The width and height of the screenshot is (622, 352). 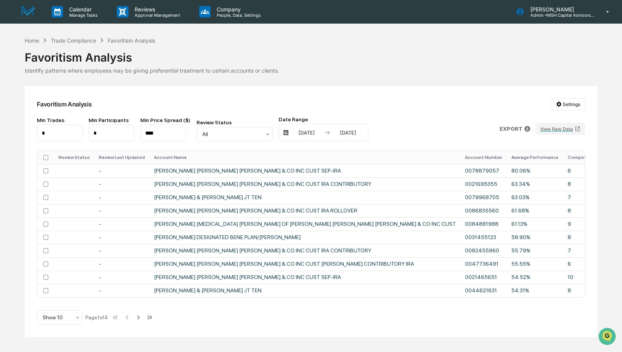 What do you see at coordinates (535, 171) in the screenshot?
I see `td: 80.06%` at bounding box center [535, 171].